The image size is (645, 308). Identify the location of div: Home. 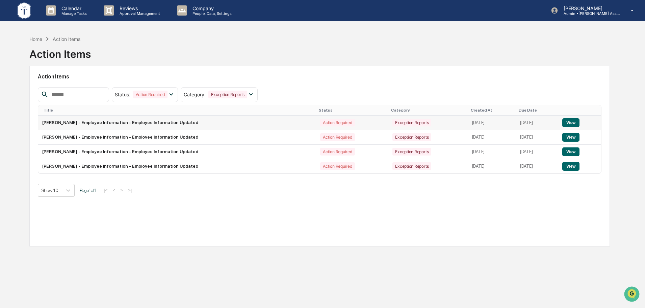
(36, 39).